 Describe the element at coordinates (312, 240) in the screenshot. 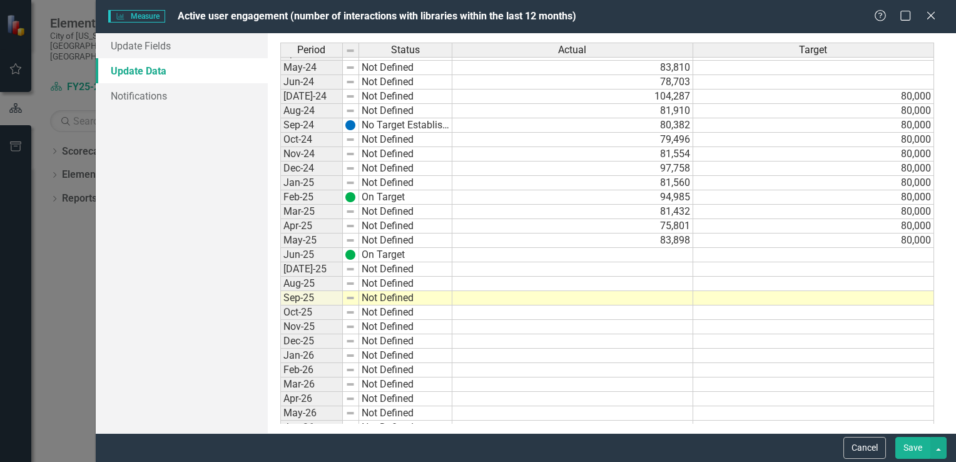

I see `td: May-25` at that location.